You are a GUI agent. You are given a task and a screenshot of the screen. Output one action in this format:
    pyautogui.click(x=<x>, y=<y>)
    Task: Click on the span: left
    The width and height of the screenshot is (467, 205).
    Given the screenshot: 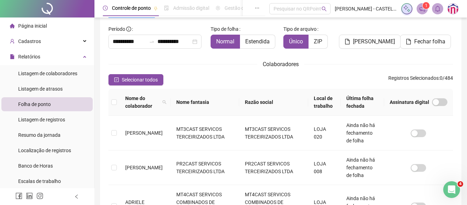 What is the action you would take?
    pyautogui.click(x=77, y=197)
    